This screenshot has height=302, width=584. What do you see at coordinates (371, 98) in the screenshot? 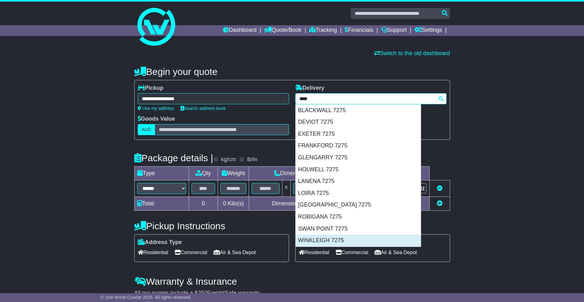
I see `typeahead: Please provide city` at bounding box center [371, 98].